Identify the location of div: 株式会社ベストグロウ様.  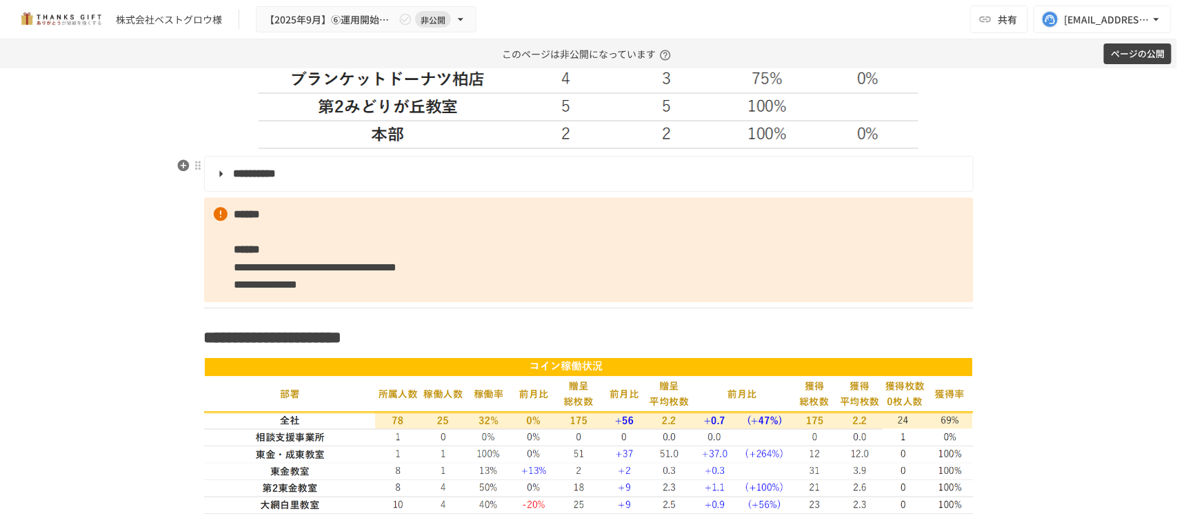
(169, 19).